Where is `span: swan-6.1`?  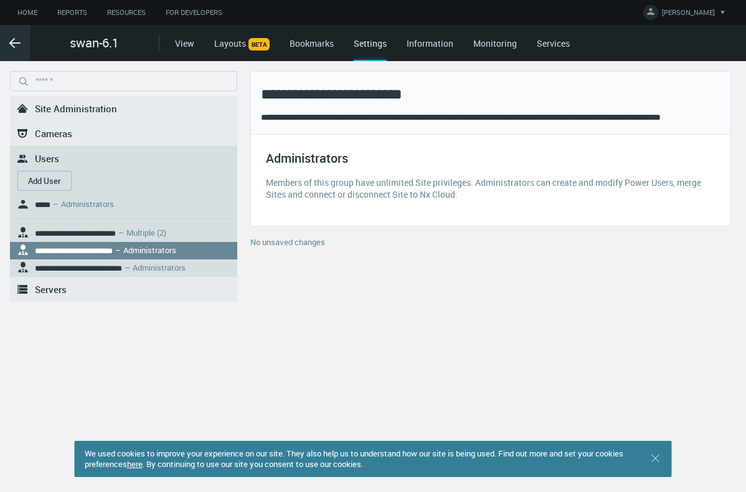
span: swan-6.1 is located at coordinates (94, 43).